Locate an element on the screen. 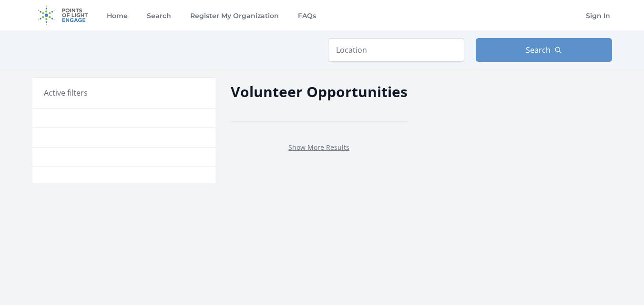 The height and width of the screenshot is (305, 644). span: Search is located at coordinates (538, 50).